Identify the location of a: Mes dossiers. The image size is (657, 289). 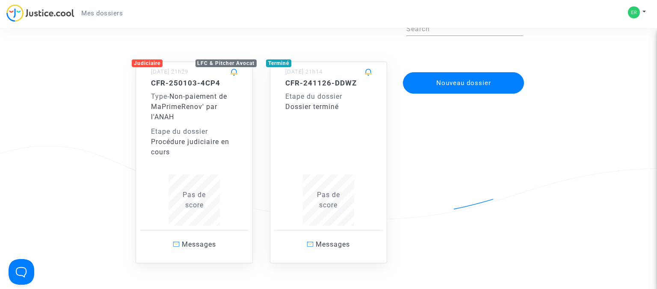
(102, 13).